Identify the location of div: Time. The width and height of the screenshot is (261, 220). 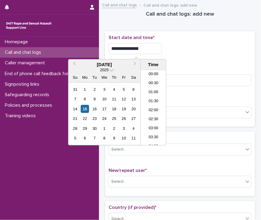
(154, 65).